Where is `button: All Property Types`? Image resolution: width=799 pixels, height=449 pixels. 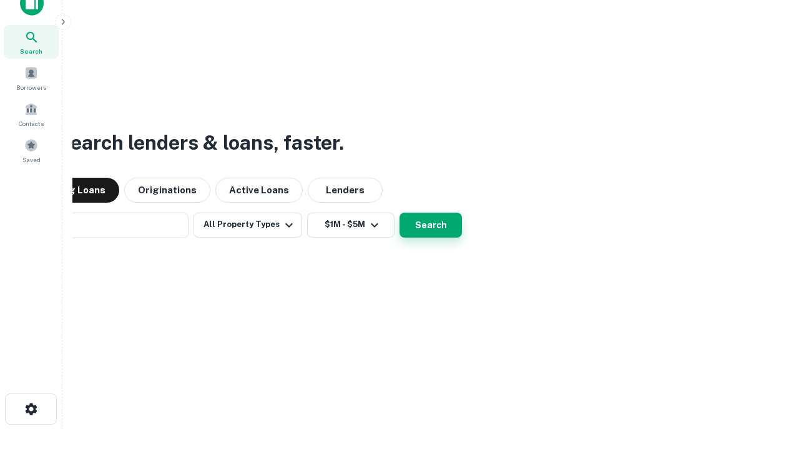
button: All Property Types is located at coordinates (248, 225).